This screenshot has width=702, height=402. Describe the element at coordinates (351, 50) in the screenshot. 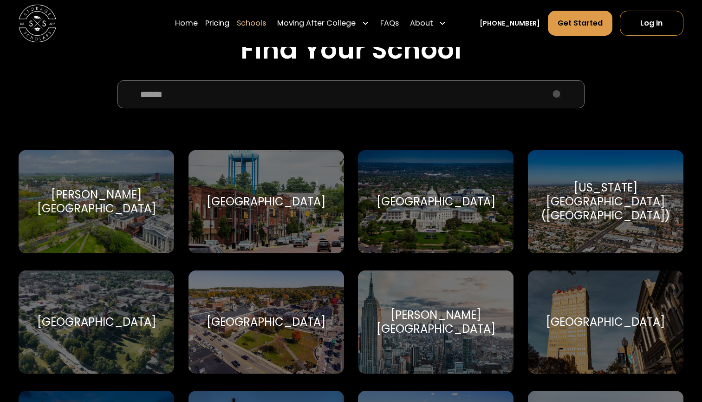

I see `h2: Find Your School` at that location.